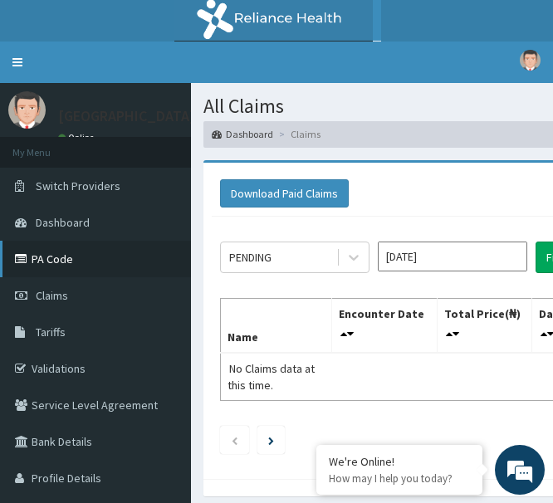 The height and width of the screenshot is (503, 553). What do you see at coordinates (277, 326) in the screenshot?
I see `th: Name` at bounding box center [277, 326].